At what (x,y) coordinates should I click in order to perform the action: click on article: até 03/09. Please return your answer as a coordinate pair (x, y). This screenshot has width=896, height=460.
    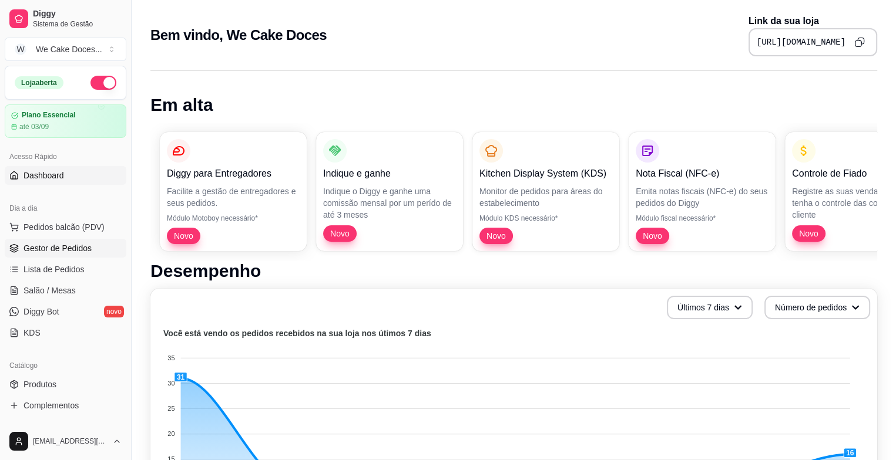
    Looking at the image, I should click on (34, 127).